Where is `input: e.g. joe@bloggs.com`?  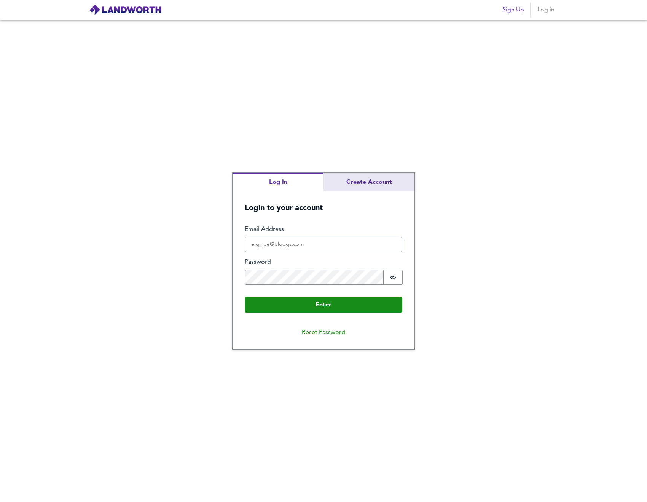 input: e.g. joe@bloggs.com is located at coordinates (324, 245).